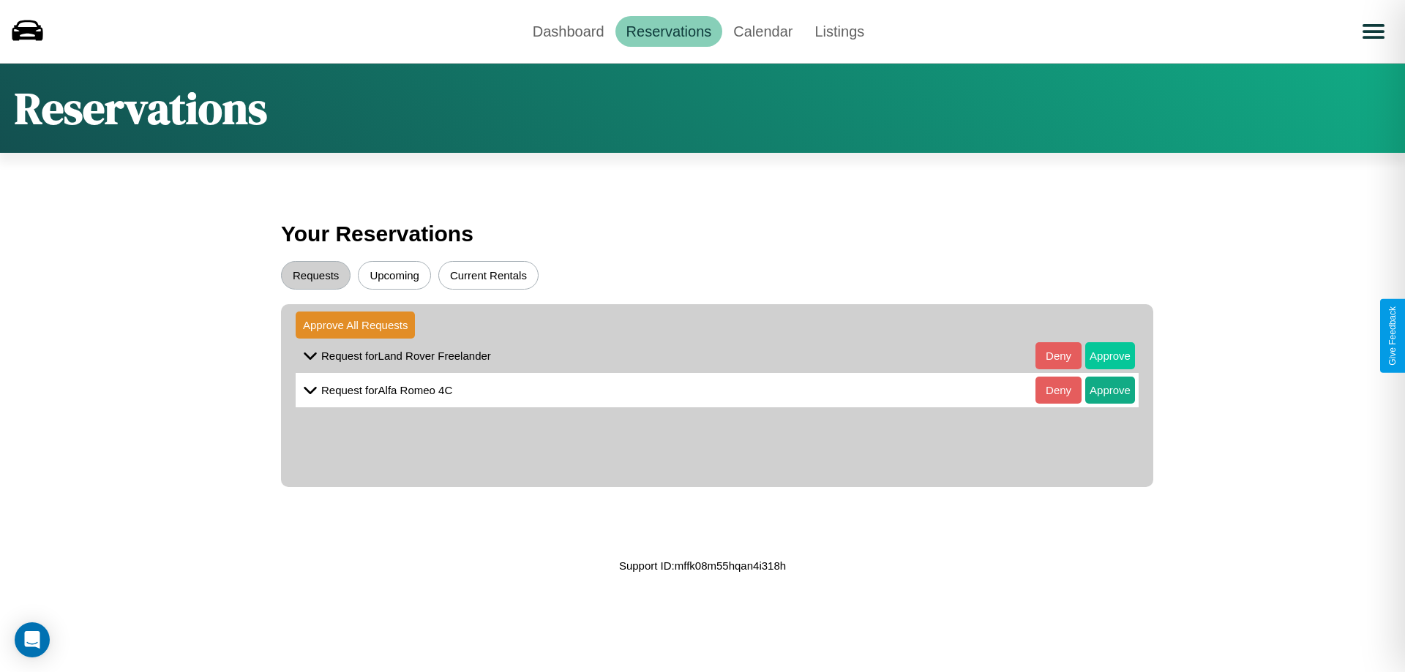  I want to click on h1: Reservations, so click(140, 108).